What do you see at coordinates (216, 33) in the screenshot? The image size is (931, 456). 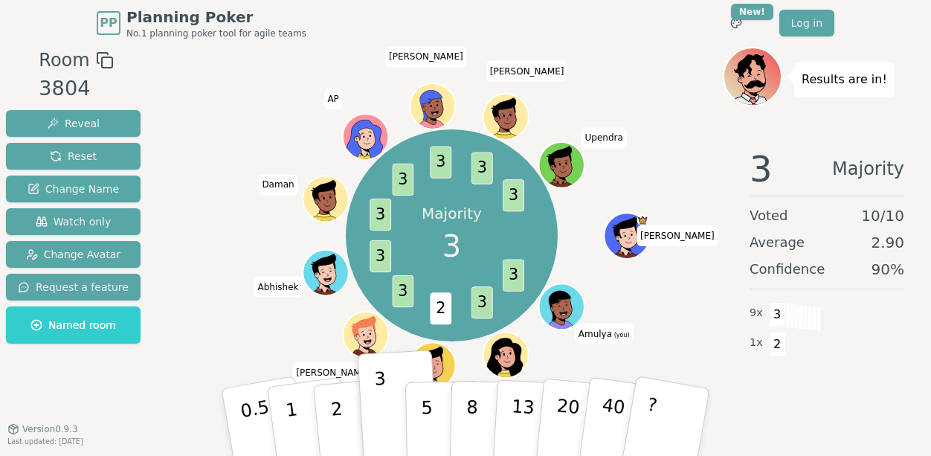 I see `span: No.1 planning poker tool for agile teams` at bounding box center [216, 33].